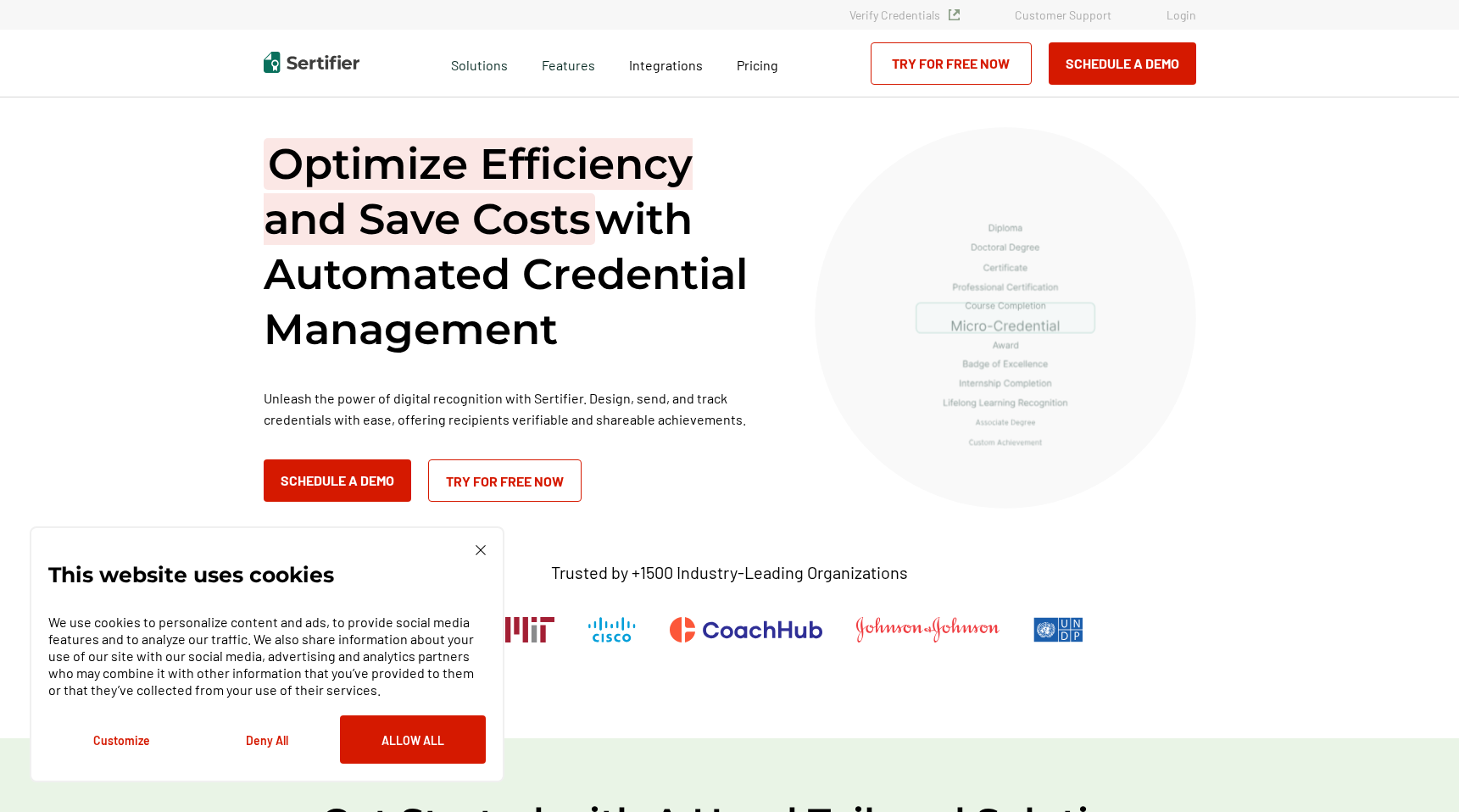  What do you see at coordinates (1006, 423) in the screenshot?
I see `g: Associate Degree` at bounding box center [1006, 423].